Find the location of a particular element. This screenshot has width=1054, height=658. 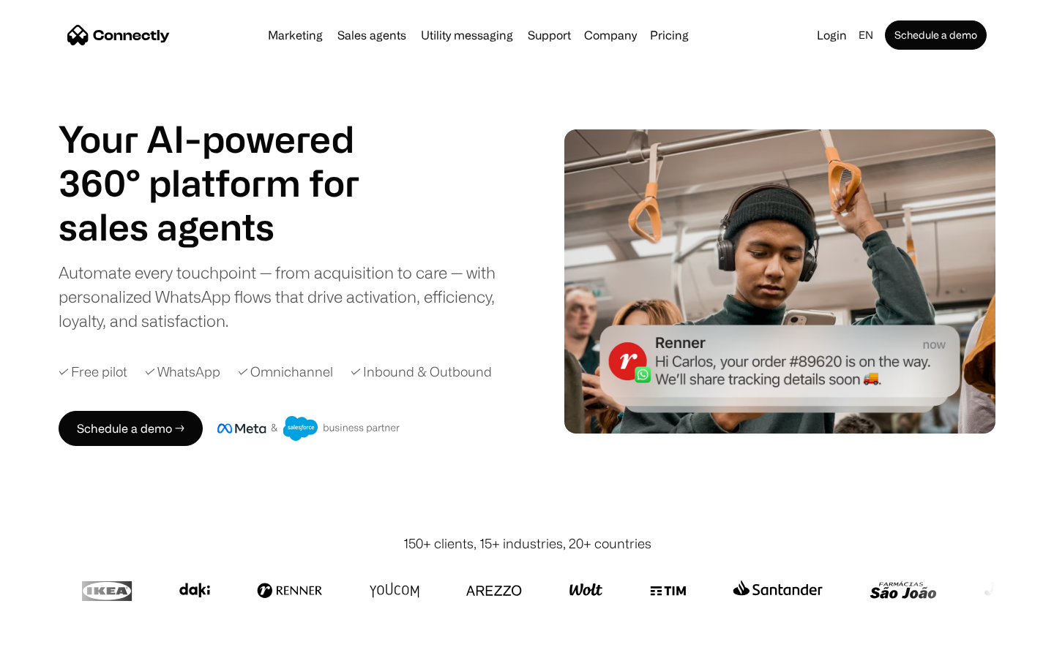

div: Company is located at coordinates (610, 35).